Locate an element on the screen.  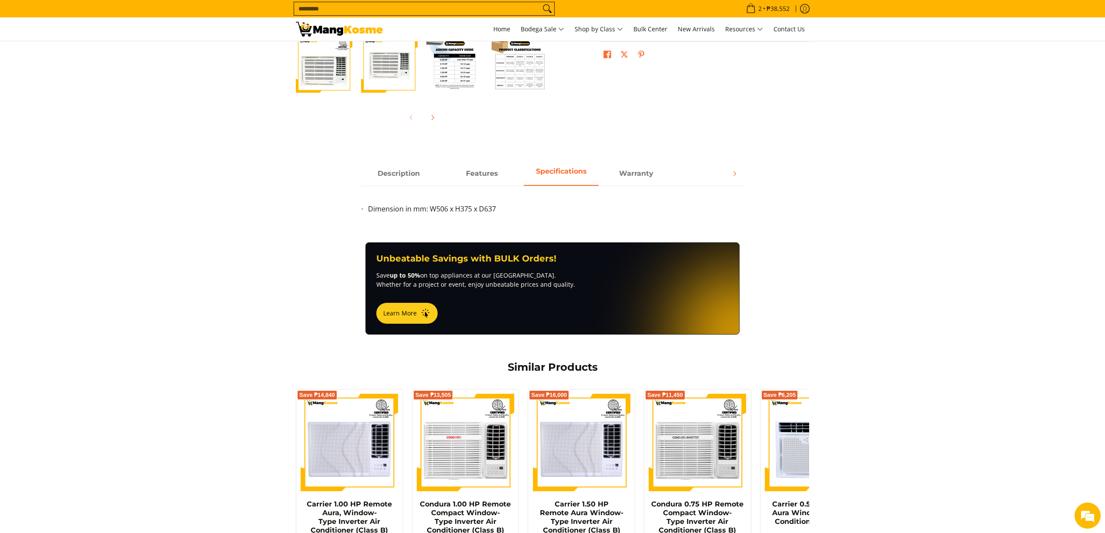
span: Resources is located at coordinates (744, 29).